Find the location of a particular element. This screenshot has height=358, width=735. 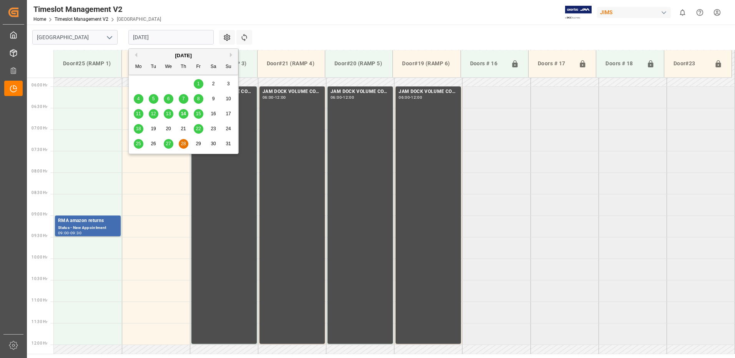

span: 3 is located at coordinates (228, 84).